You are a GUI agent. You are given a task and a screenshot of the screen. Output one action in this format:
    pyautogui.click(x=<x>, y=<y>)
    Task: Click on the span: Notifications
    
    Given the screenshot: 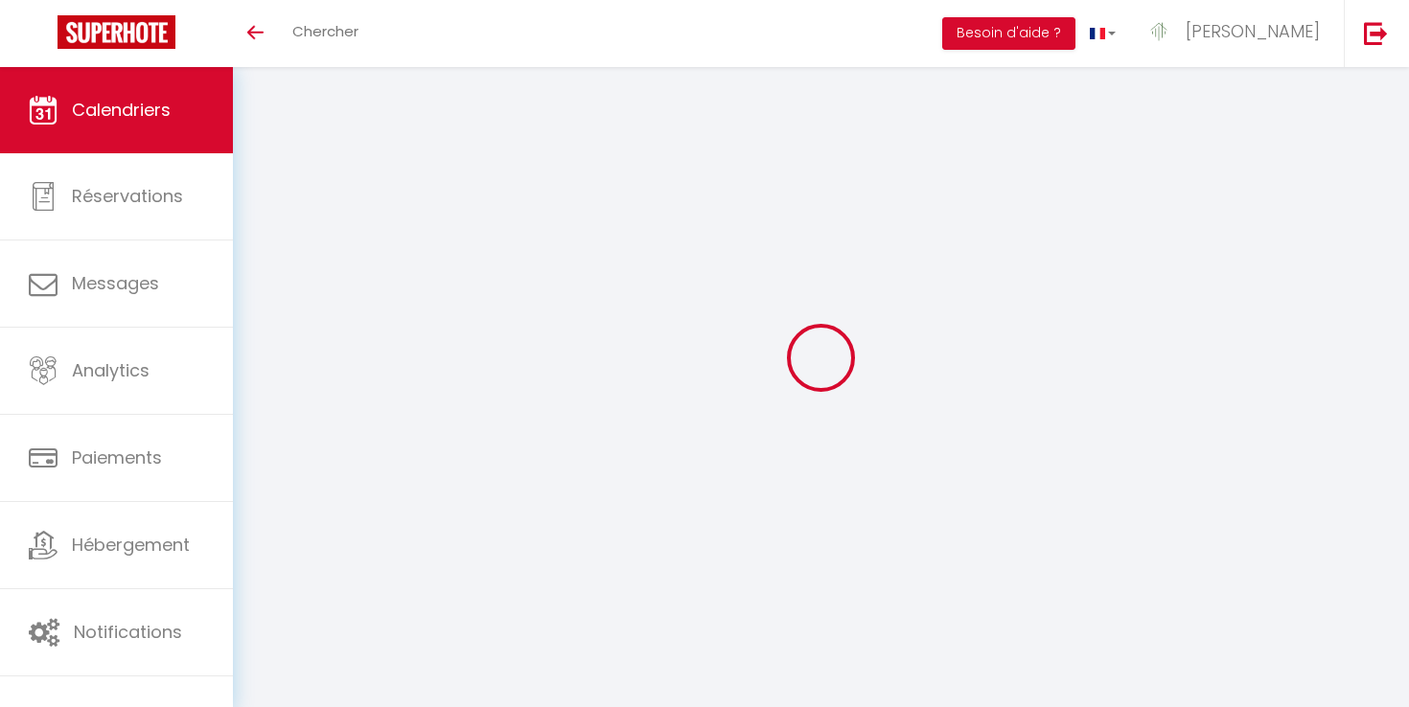 What is the action you would take?
    pyautogui.click(x=127, y=632)
    